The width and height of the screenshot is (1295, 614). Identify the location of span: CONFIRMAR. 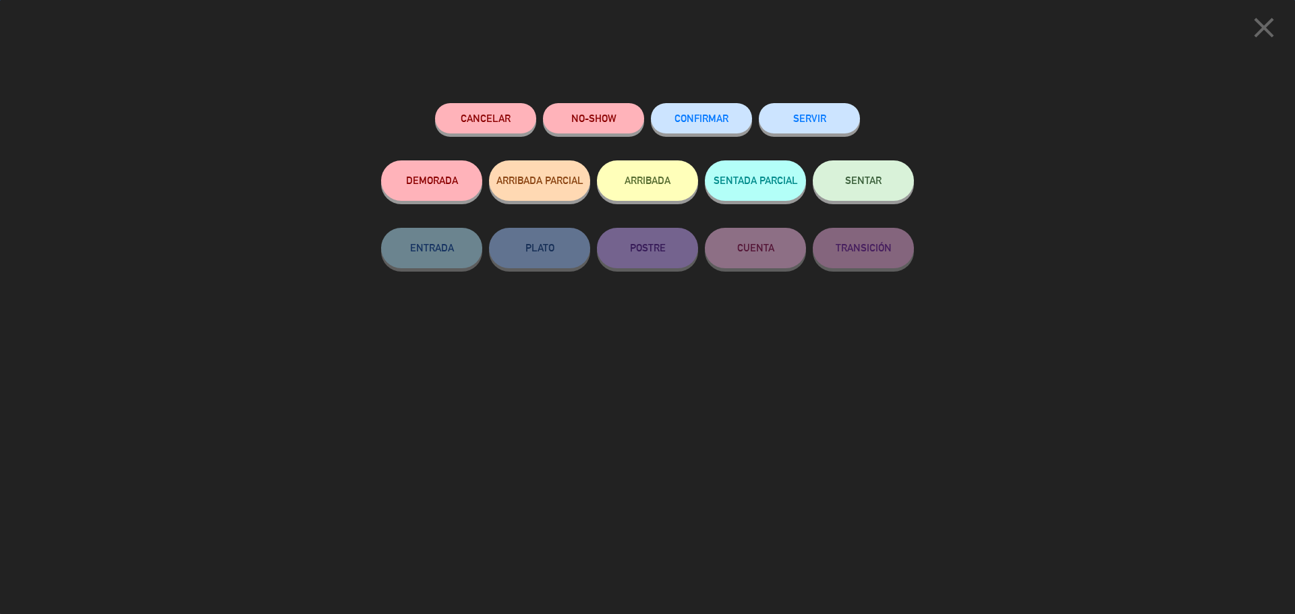
(701, 118).